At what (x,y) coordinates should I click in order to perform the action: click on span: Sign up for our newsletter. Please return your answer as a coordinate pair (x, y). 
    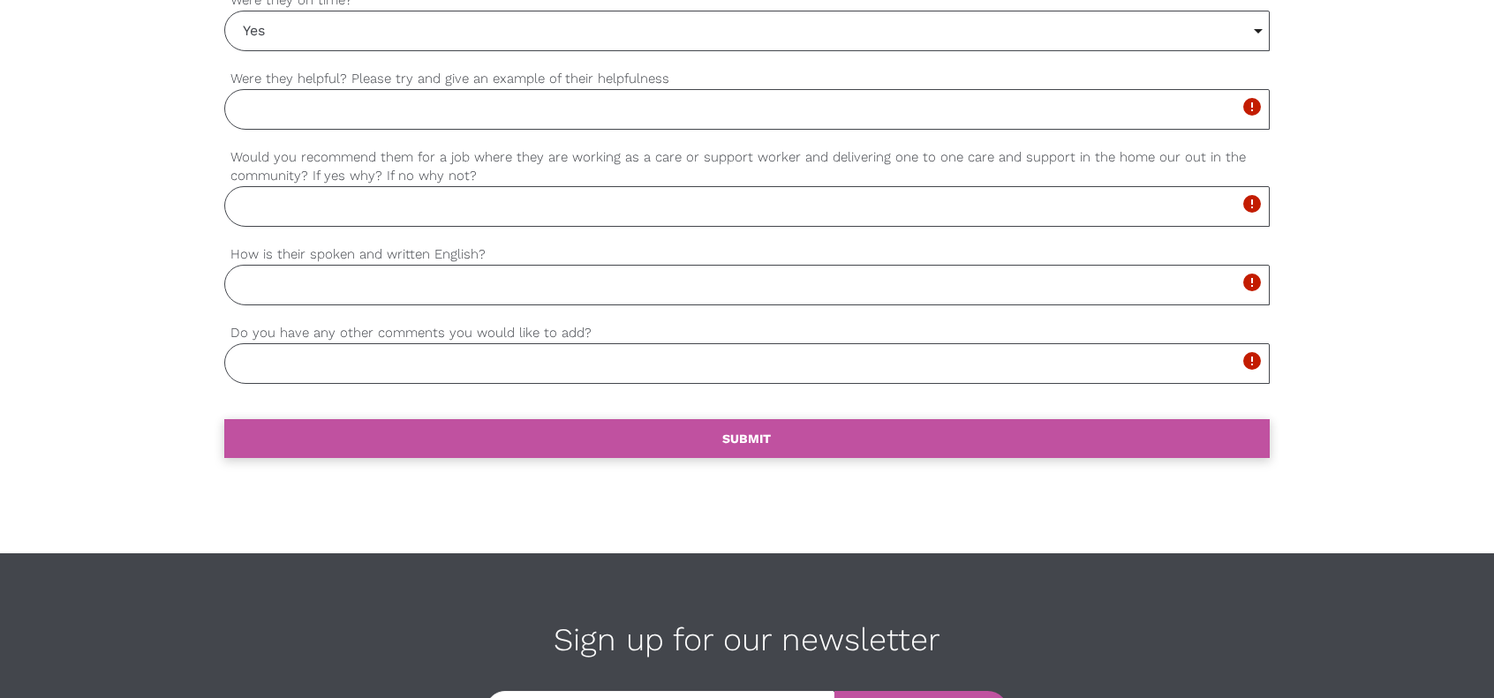
    Looking at the image, I should click on (747, 640).